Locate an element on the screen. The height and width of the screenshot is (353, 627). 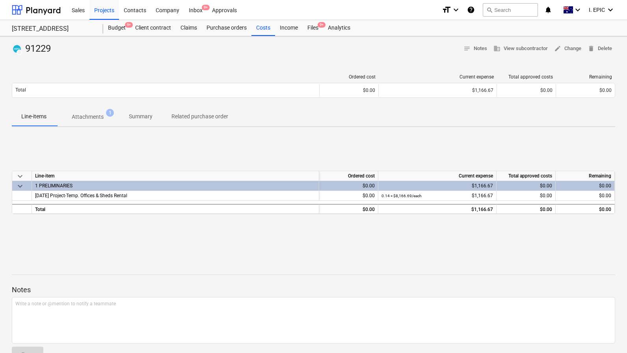
p: Attachments is located at coordinates (88, 117).